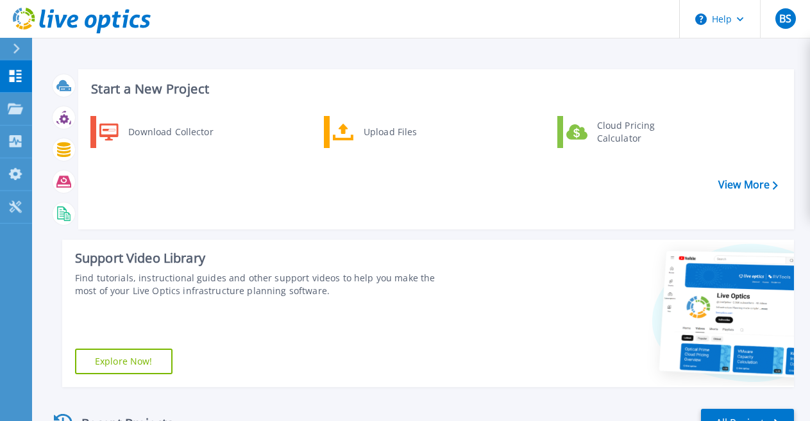 The width and height of the screenshot is (810, 421). Describe the element at coordinates (156, 132) in the screenshot. I see `a: Download Collector` at that location.